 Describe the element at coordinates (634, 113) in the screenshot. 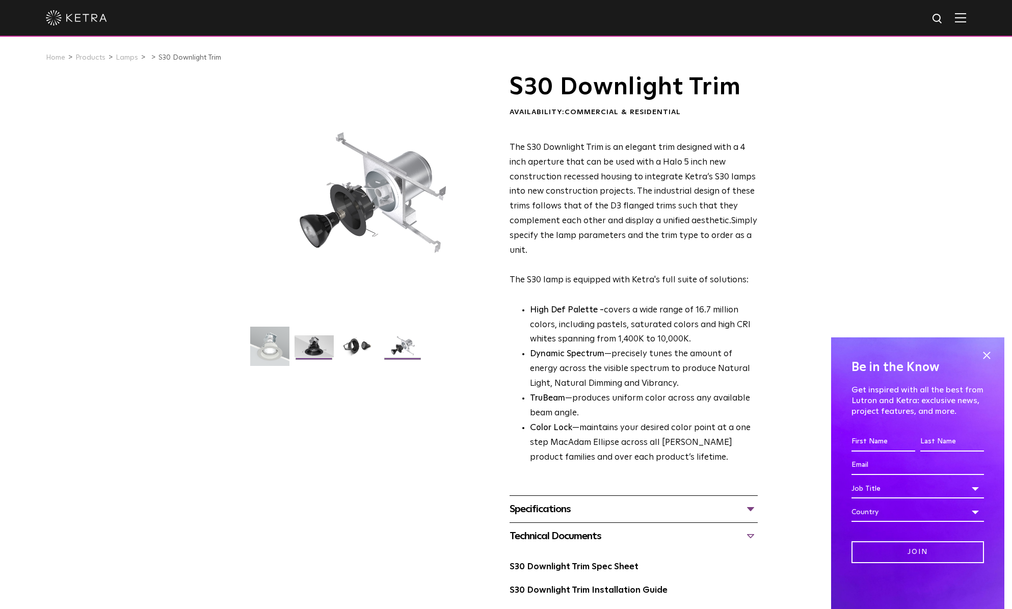

I see `div: Availability:` at that location.